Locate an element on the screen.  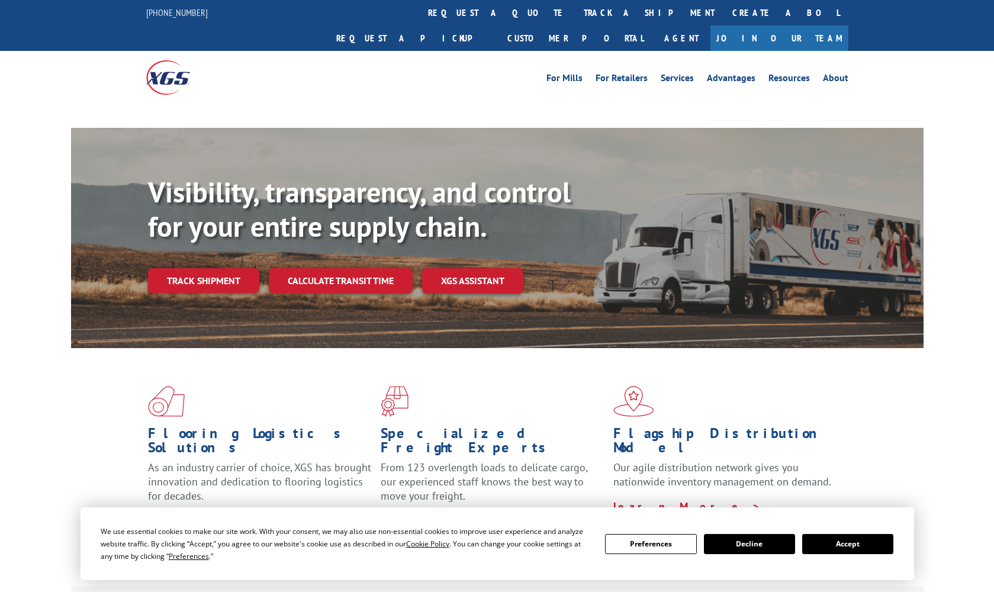
img: xgs-icon-focused-on-flooring-red is located at coordinates (394, 402).